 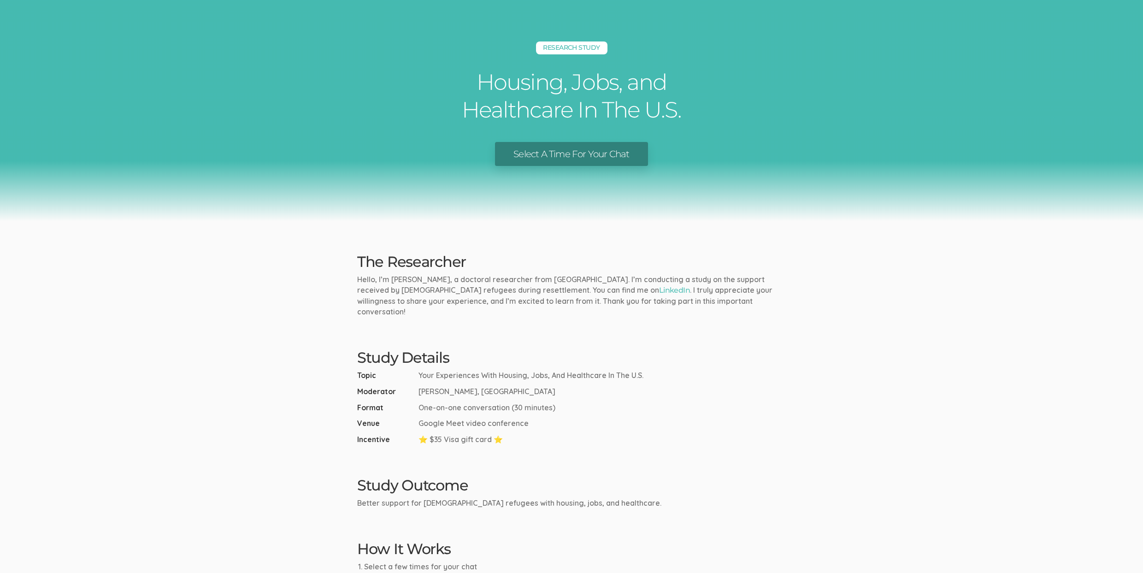 I want to click on a: Select A Time For Your Chat, so click(x=571, y=154).